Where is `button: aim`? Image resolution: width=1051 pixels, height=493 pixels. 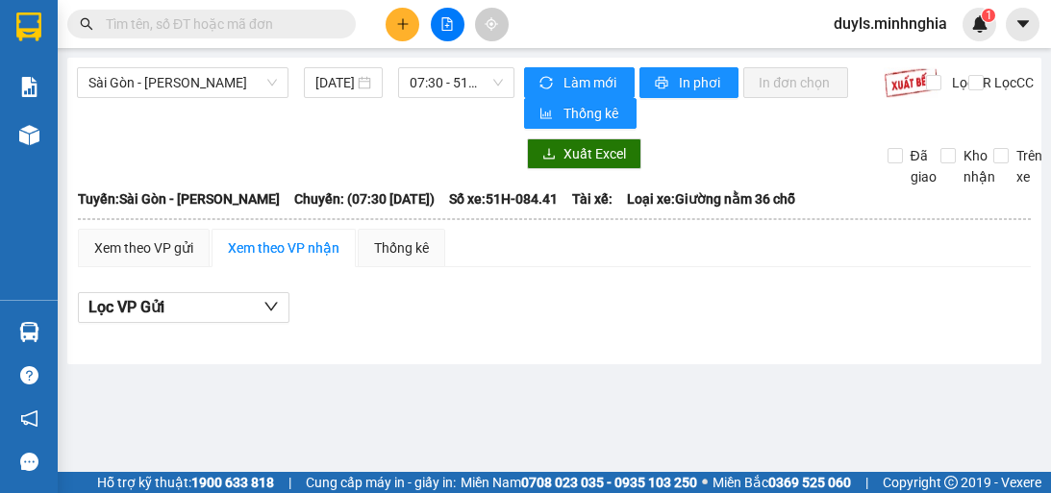
button: aim is located at coordinates (491, 24).